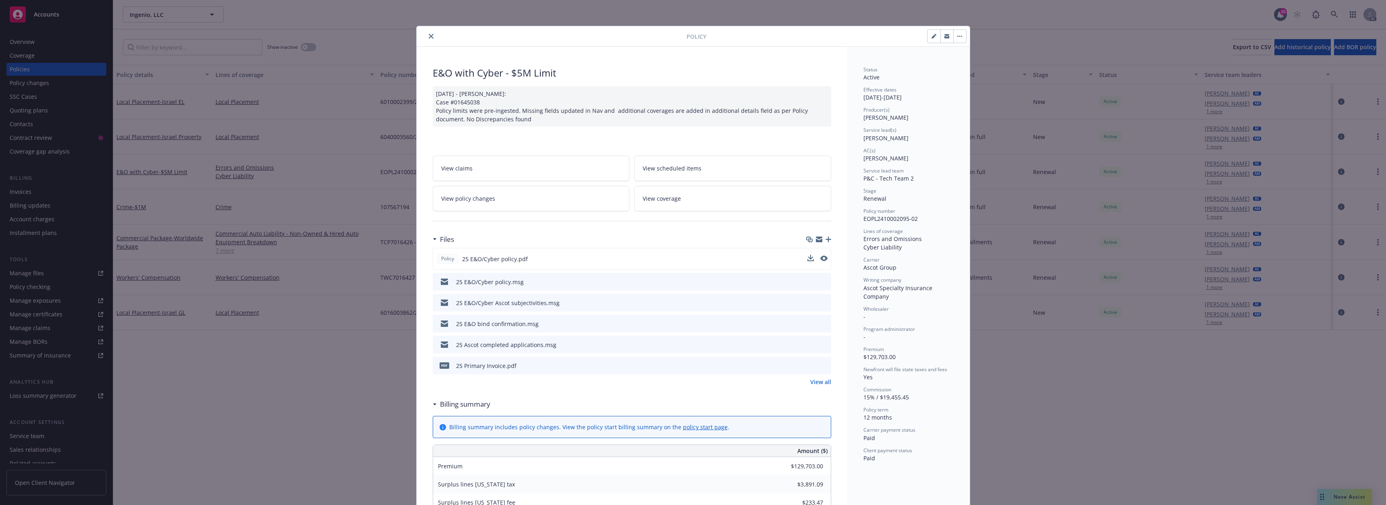 This screenshot has width=1386, height=505. What do you see at coordinates (662, 198) in the screenshot?
I see `span: View coverage` at bounding box center [662, 198].